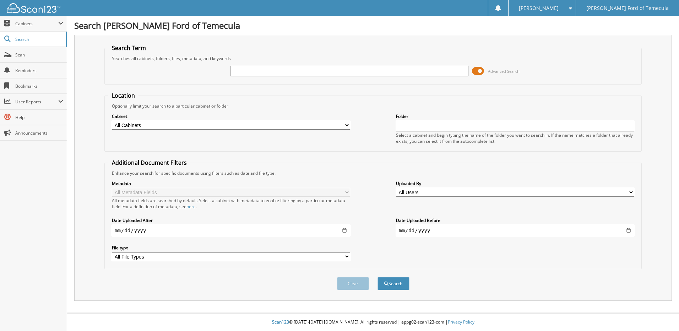 This screenshot has width=679, height=331. I want to click on span: Advanced Search, so click(503, 71).